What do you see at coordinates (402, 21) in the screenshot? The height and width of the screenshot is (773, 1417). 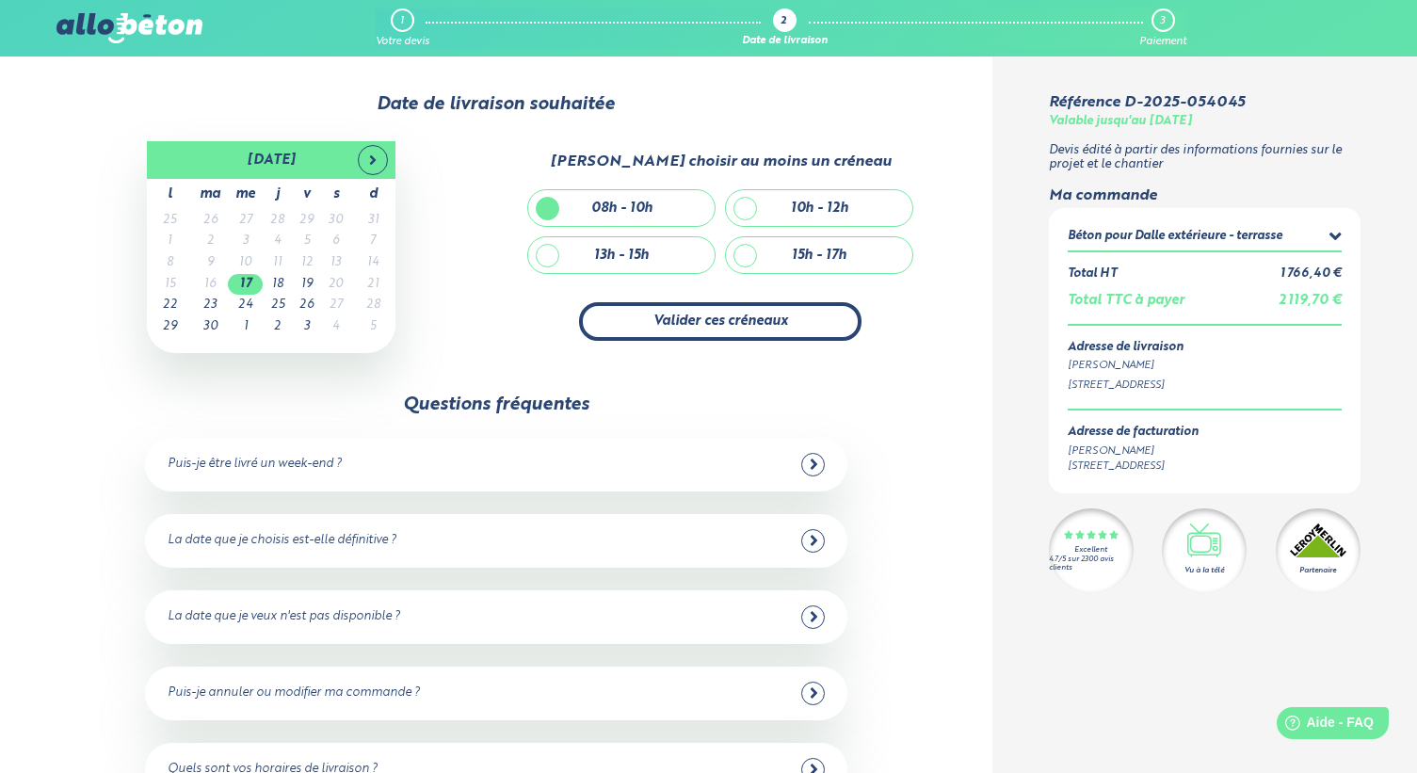 I see `div: 1` at bounding box center [402, 21].